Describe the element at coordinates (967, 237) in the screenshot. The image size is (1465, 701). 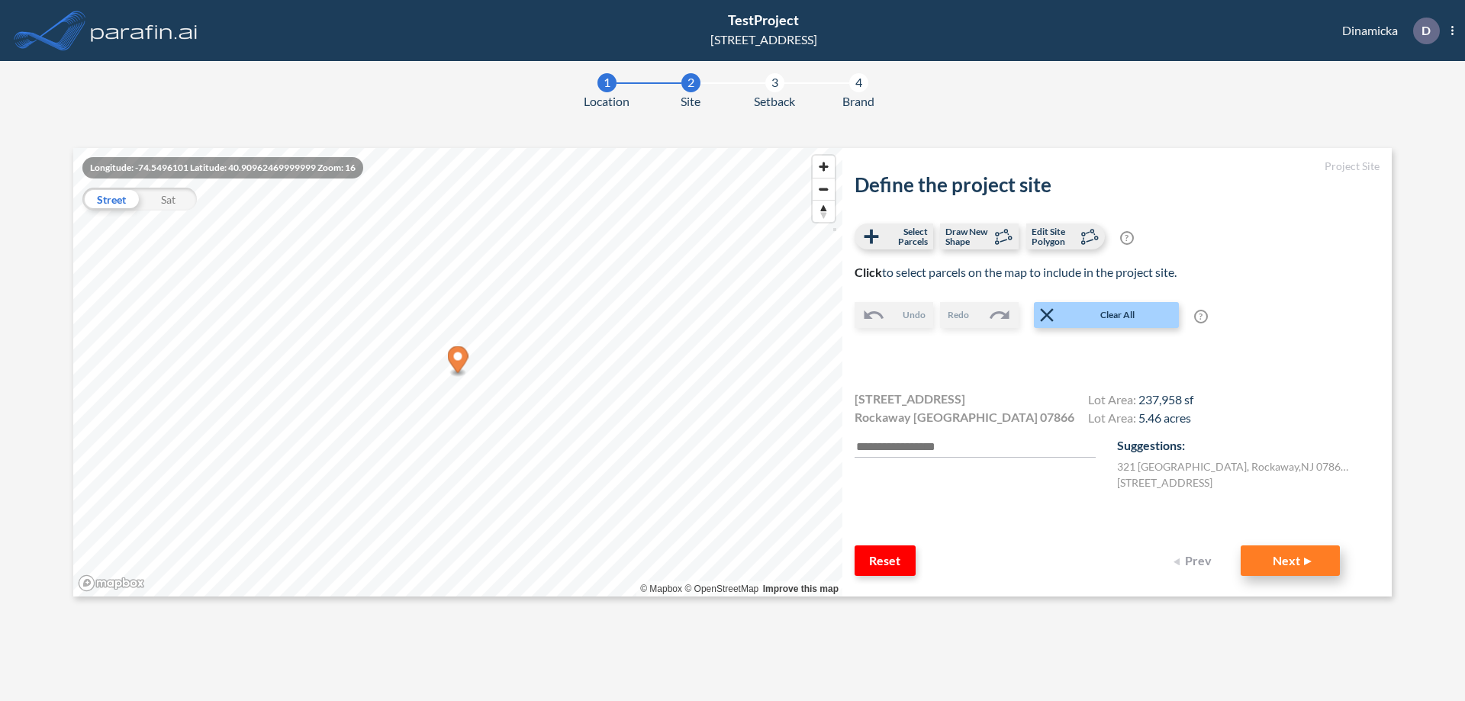
I see `span: Draw New Shape` at that location.